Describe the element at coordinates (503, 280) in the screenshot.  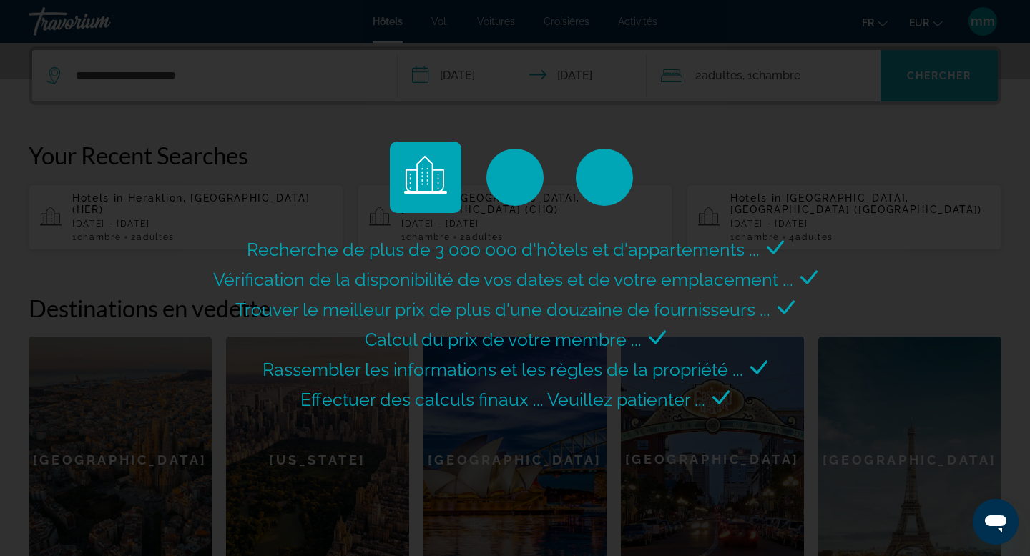
I see `span: Vérification de la disponibilité de vos dates et de votre emplacement ...` at that location.